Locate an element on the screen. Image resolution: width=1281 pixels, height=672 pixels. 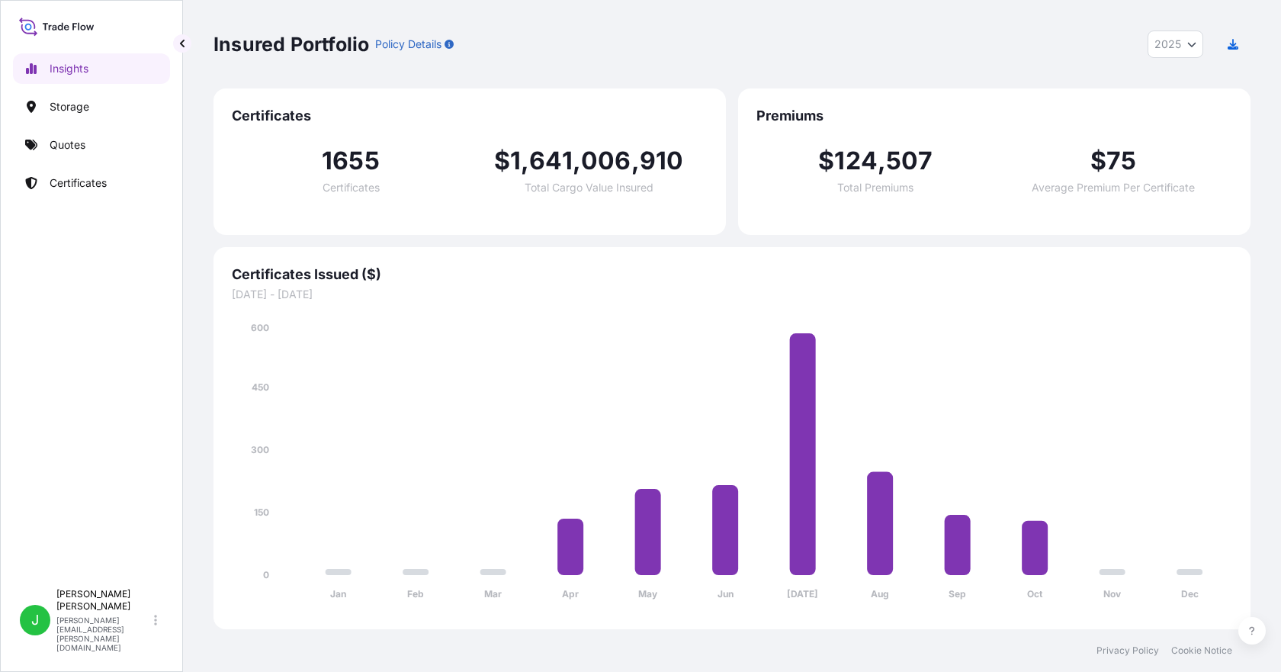
span: J is located at coordinates (35, 620).